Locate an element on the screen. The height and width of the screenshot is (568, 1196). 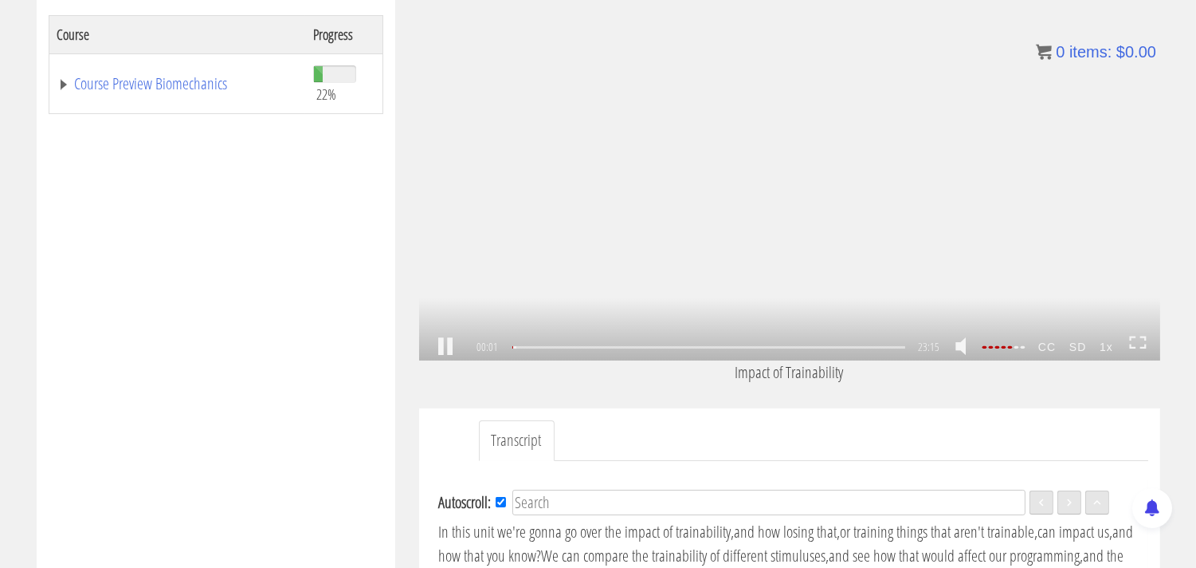
a: Transcript is located at coordinates (516, 440).